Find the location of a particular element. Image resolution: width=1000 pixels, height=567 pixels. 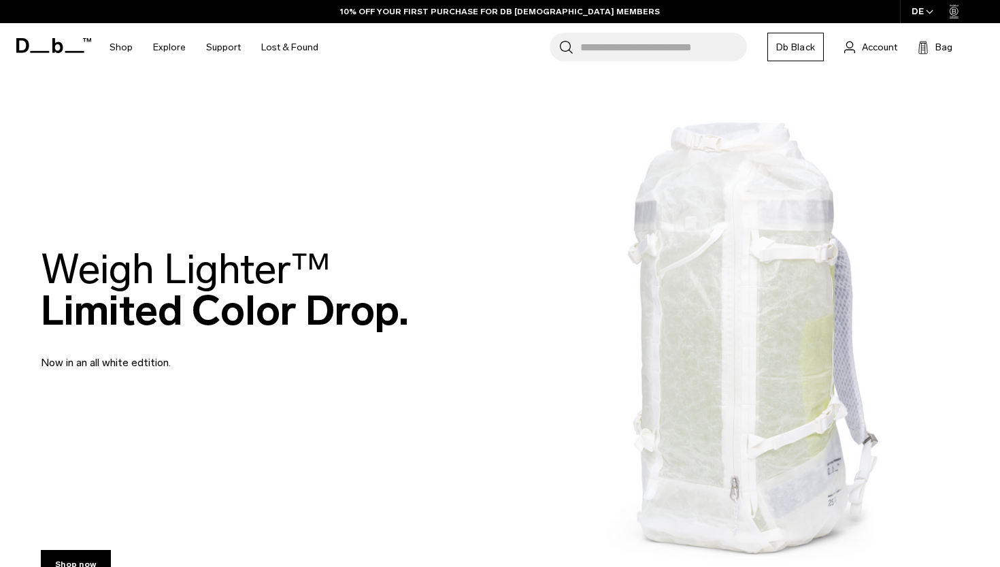

a: Lost & Found is located at coordinates (290, 47).